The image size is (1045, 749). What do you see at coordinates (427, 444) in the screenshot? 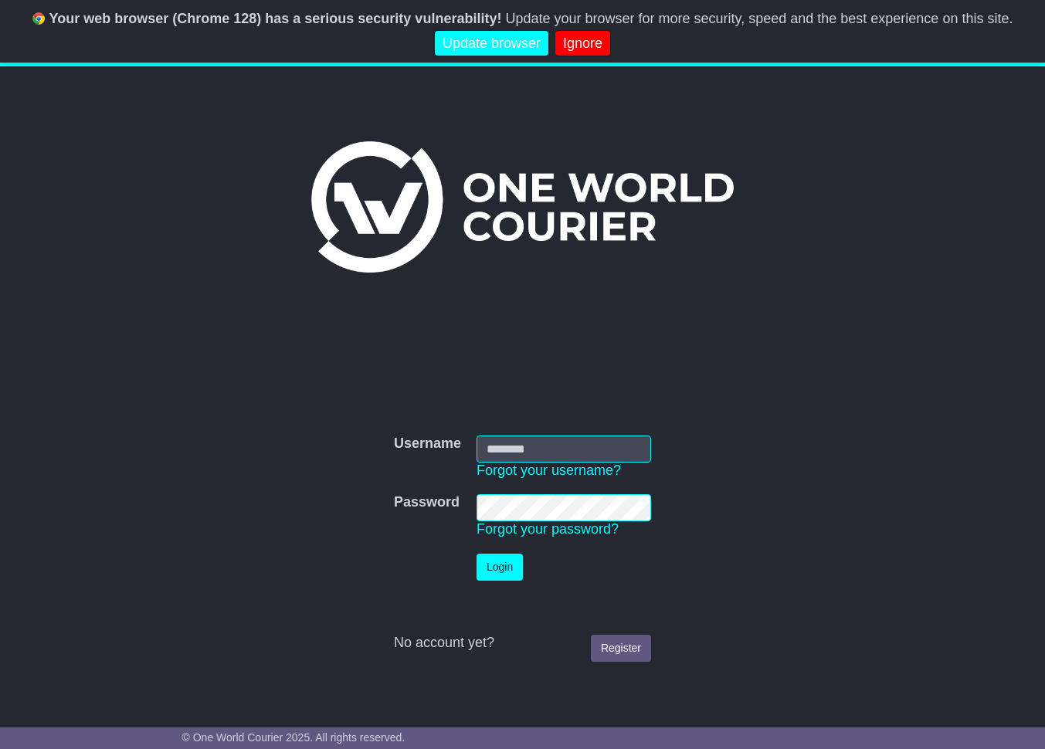
I see `label: Username` at bounding box center [427, 444].